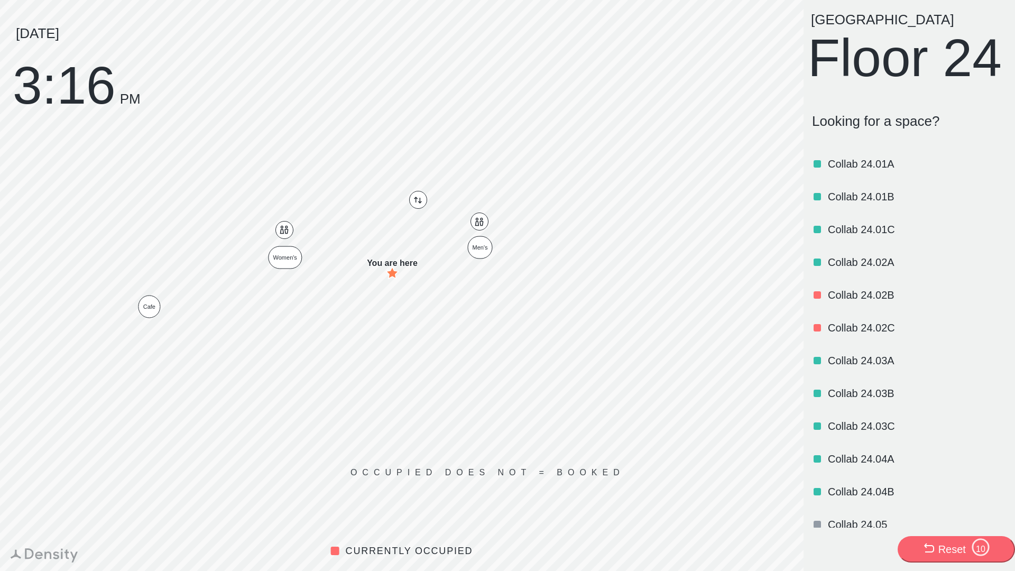 The width and height of the screenshot is (1015, 571). Describe the element at coordinates (916, 459) in the screenshot. I see `p: Collab 24.04A` at that location.